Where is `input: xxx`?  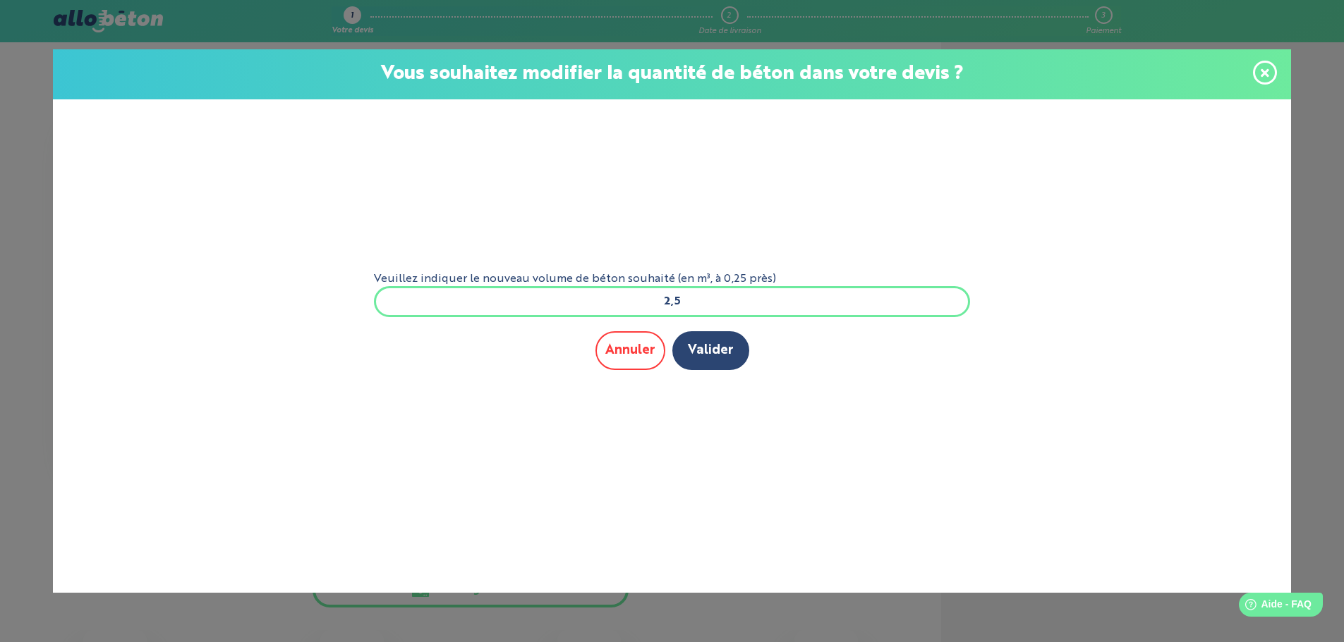 input: xxx is located at coordinates (672, 302).